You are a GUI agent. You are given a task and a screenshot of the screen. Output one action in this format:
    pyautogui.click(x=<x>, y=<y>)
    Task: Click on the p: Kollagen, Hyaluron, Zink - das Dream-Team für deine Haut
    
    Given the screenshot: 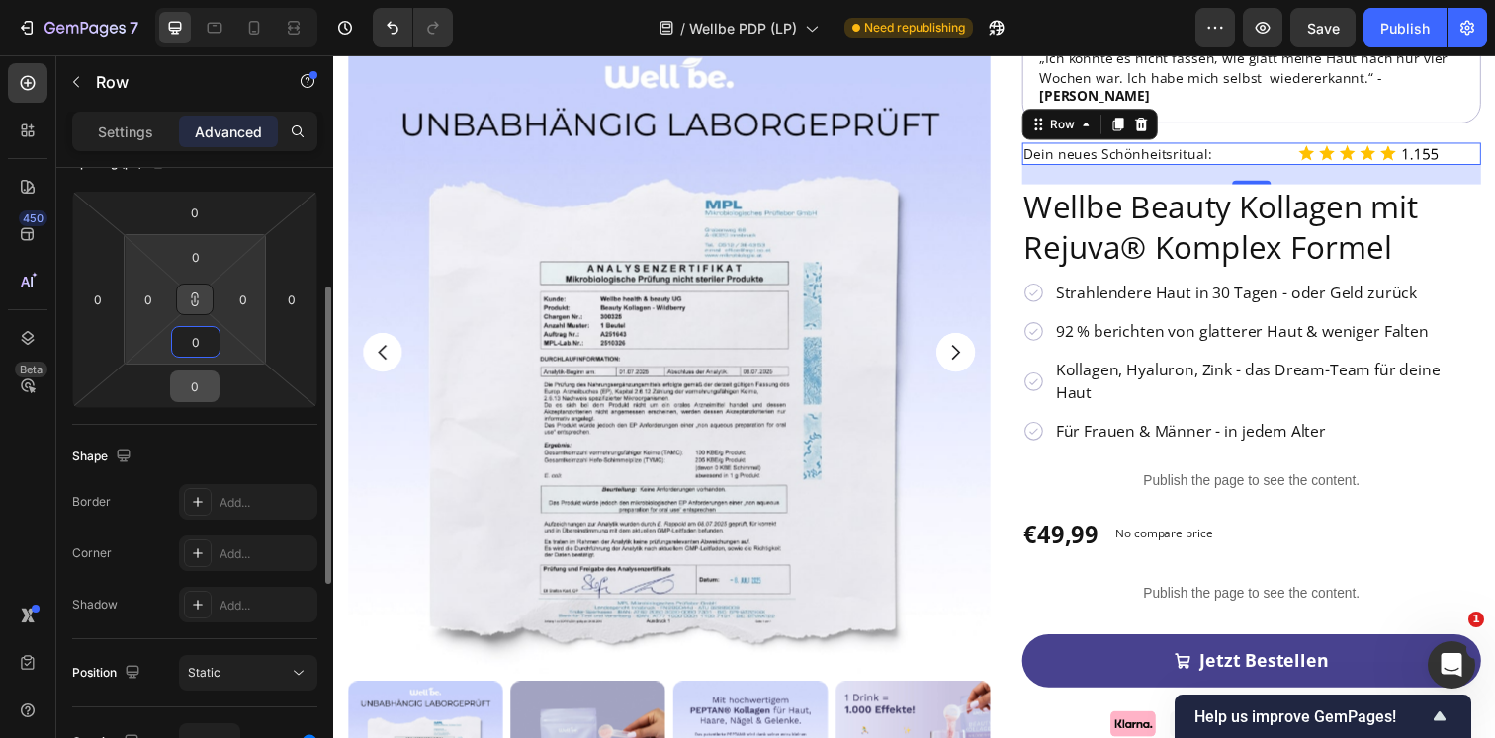 What is the action you would take?
    pyautogui.click(x=953, y=332)
    